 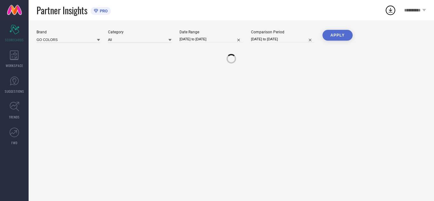 I want to click on input: Select date range, so click(x=211, y=39).